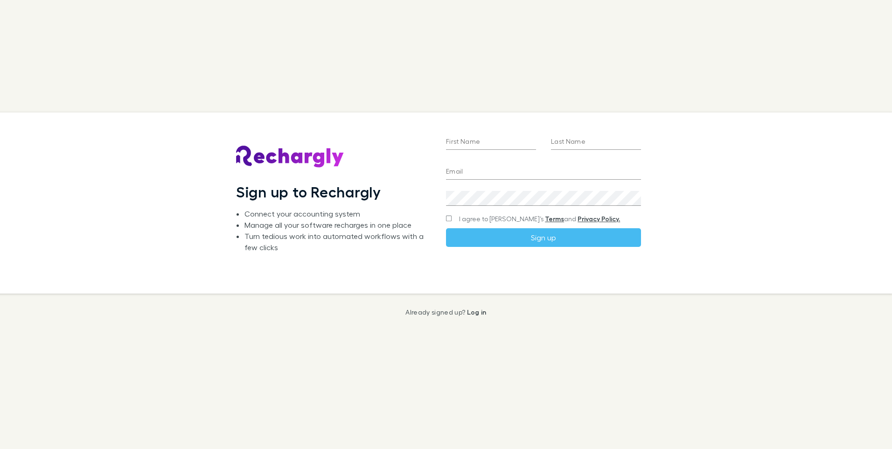 Image resolution: width=892 pixels, height=449 pixels. I want to click on a: Privacy Policy., so click(599, 218).